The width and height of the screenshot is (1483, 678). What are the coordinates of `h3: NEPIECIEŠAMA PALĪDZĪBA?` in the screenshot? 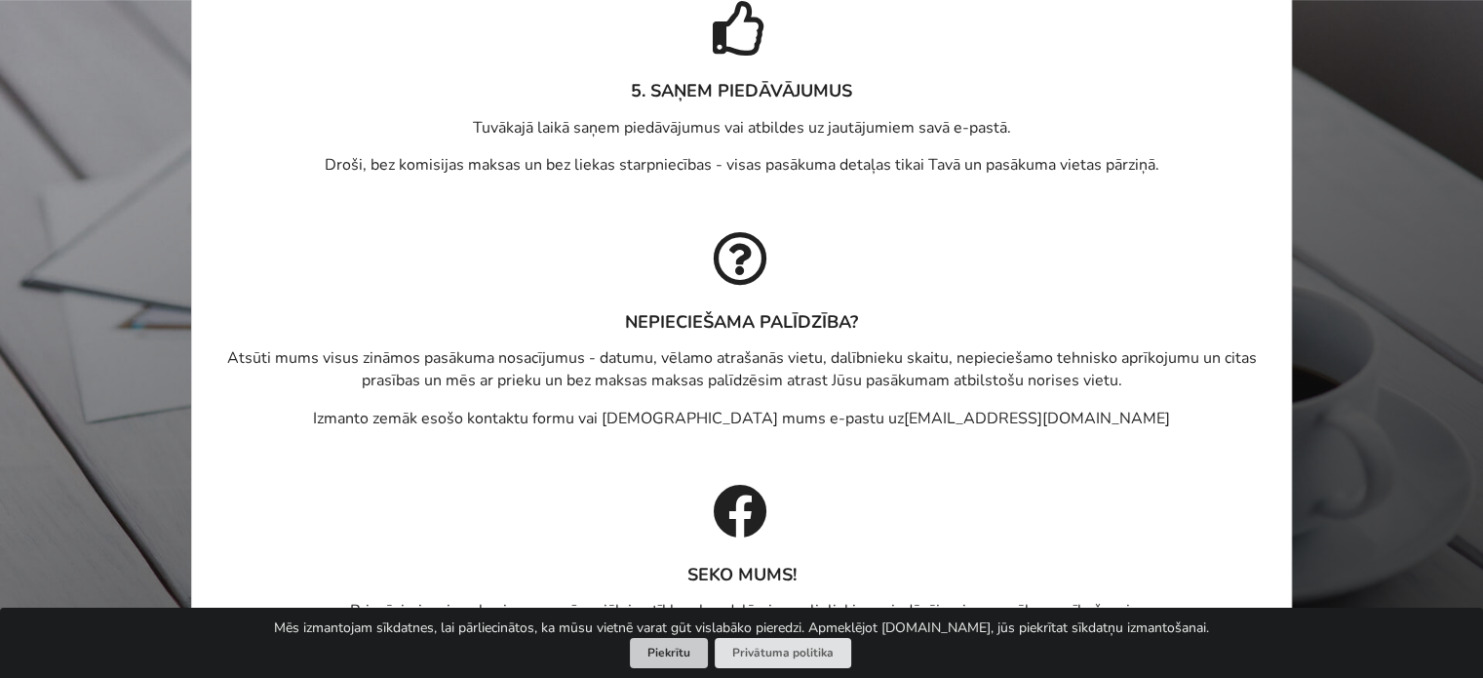 It's located at (741, 322).